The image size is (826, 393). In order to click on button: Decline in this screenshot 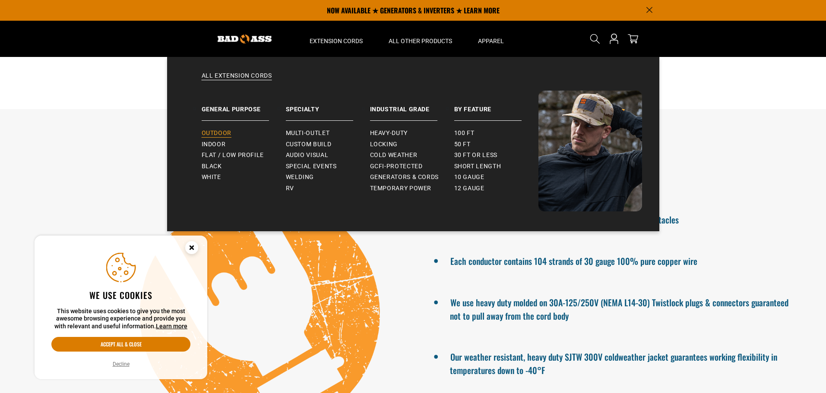, I will do `click(121, 364)`.